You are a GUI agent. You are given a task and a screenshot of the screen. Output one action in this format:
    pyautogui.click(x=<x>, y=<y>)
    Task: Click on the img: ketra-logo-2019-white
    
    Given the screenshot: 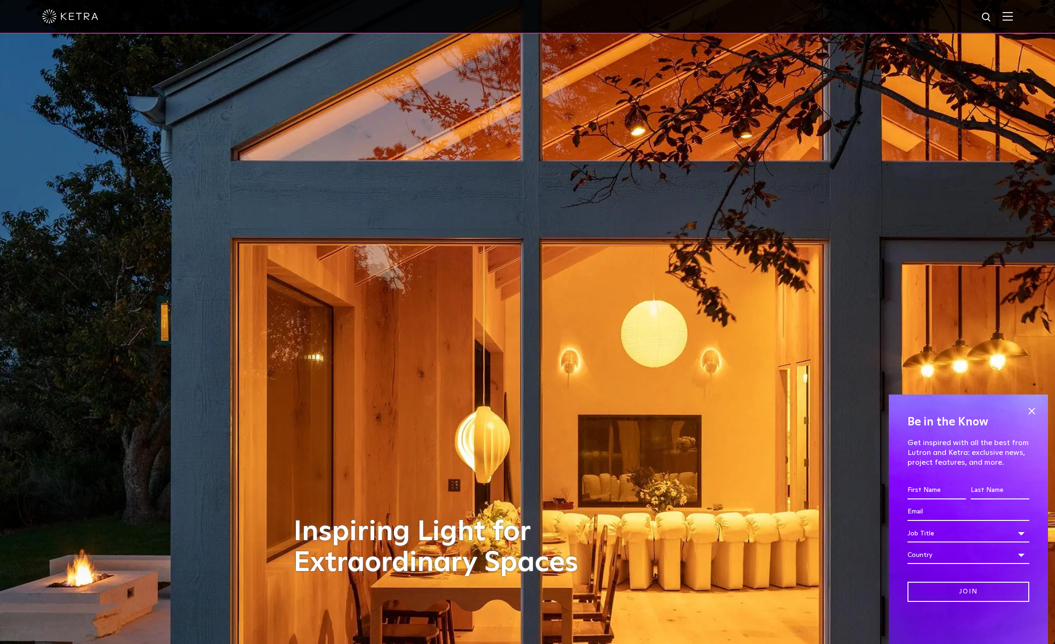 What is the action you would take?
    pyautogui.click(x=70, y=16)
    